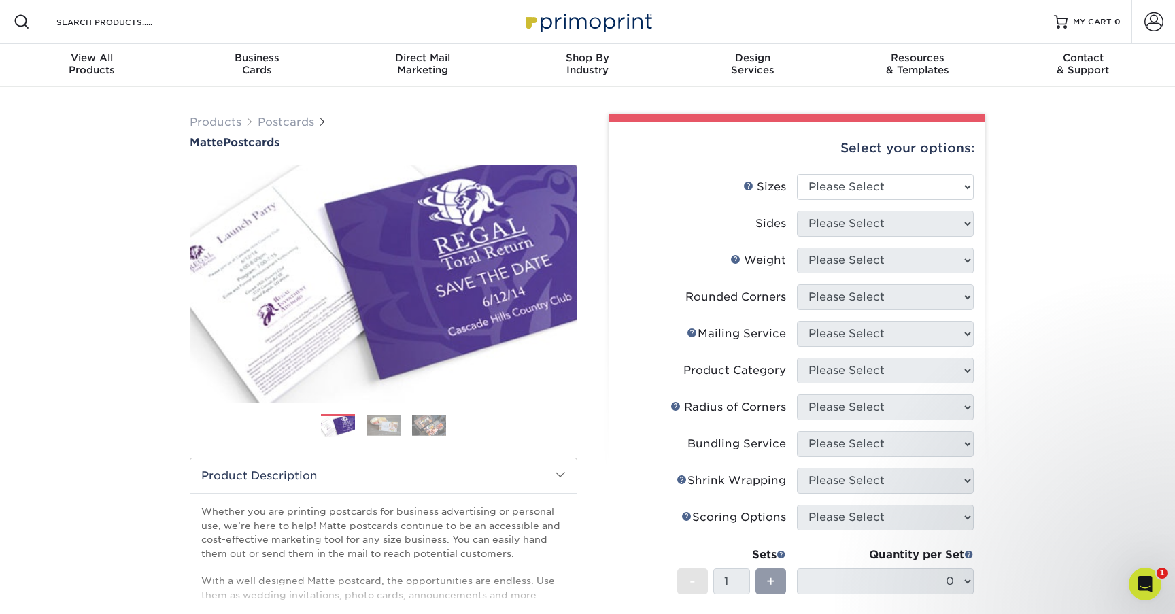  What do you see at coordinates (733, 517) in the screenshot?
I see `div: Scoring Options` at bounding box center [733, 517].